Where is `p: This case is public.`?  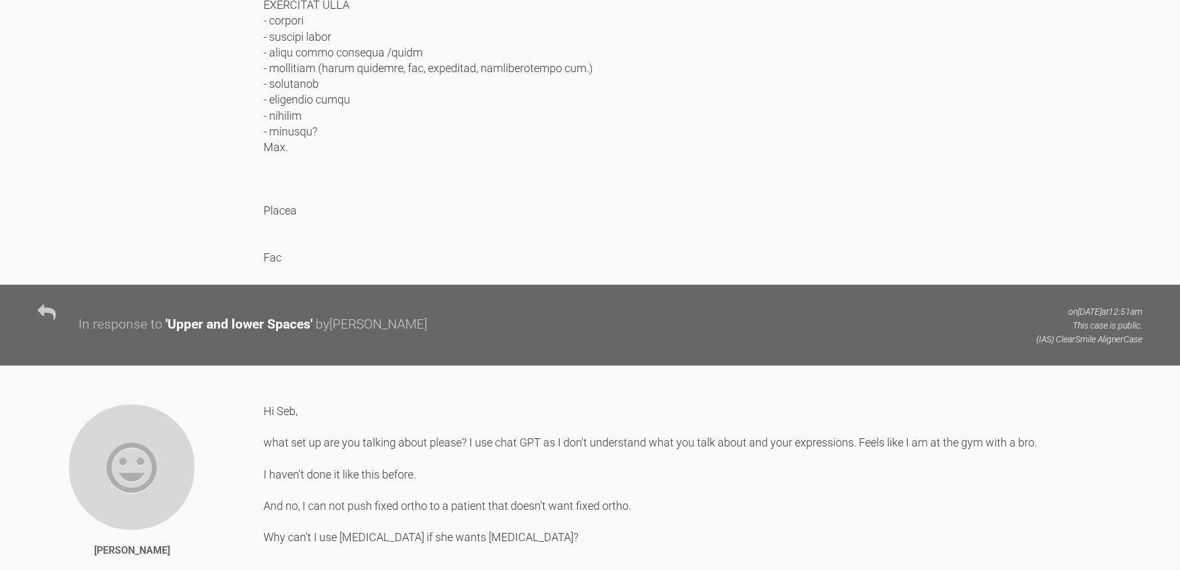 p: This case is public. is located at coordinates (1089, 325).